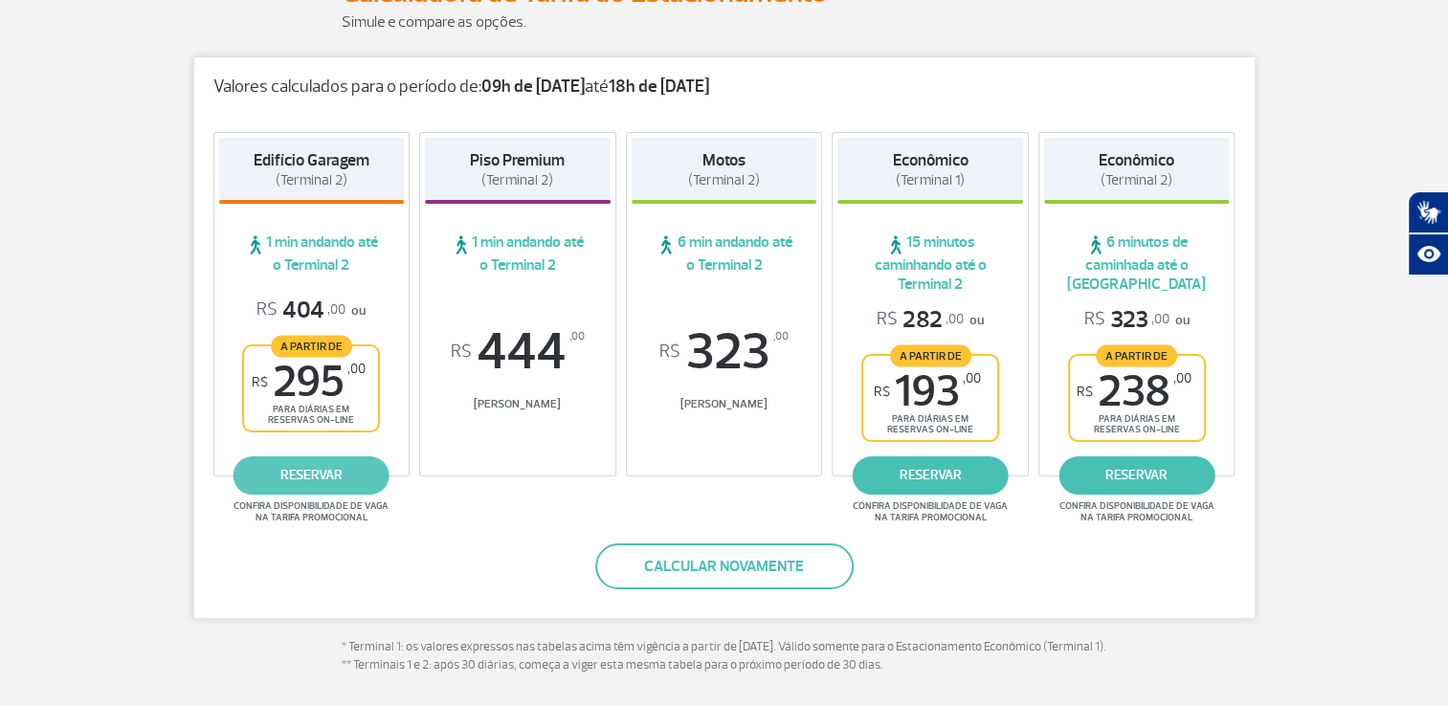 Image resolution: width=1448 pixels, height=706 pixels. What do you see at coordinates (920, 320) in the screenshot?
I see `span: 282` at bounding box center [920, 320].